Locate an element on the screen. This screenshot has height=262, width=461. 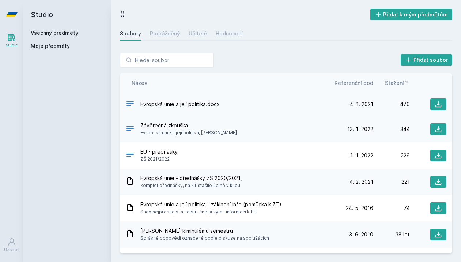
div: .DOCX is located at coordinates (130, 129).